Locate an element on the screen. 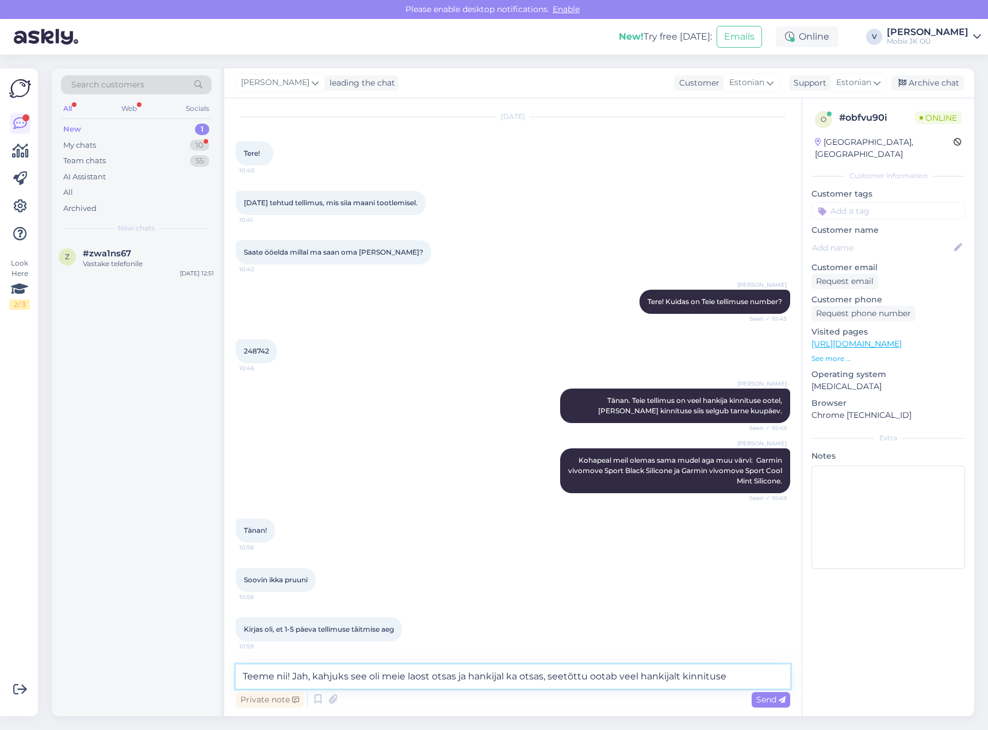 The height and width of the screenshot is (730, 988). div: My chats is located at coordinates (79, 145).